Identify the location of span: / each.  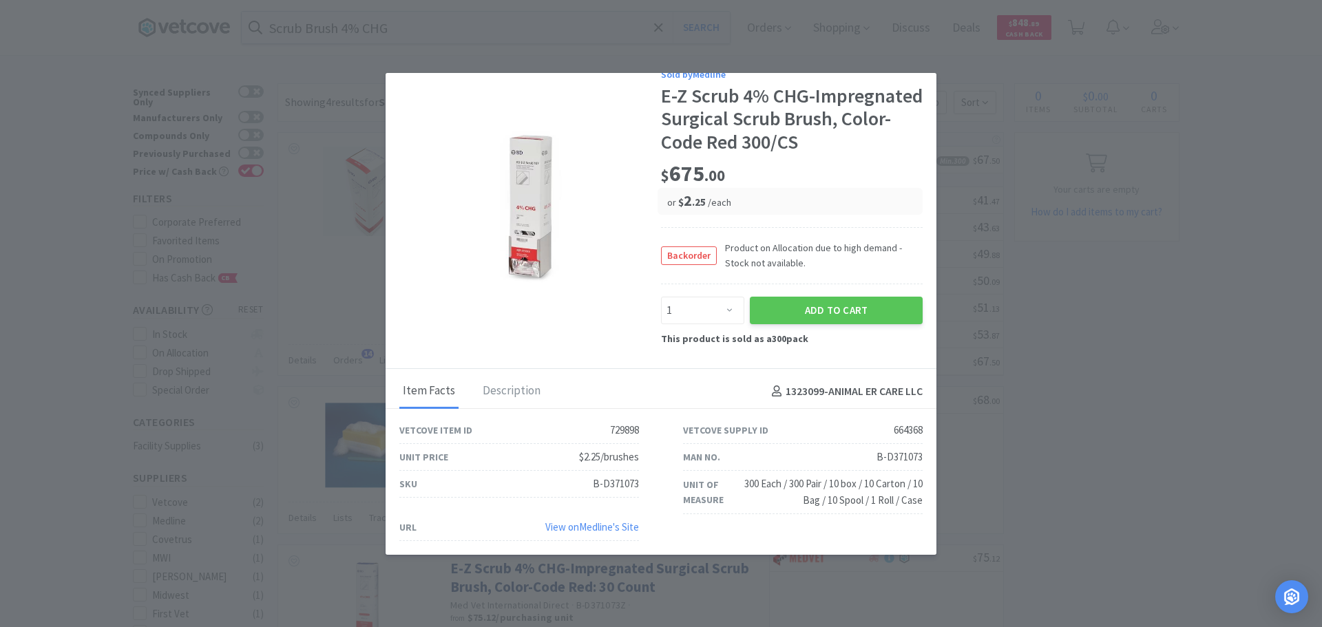
(718, 202).